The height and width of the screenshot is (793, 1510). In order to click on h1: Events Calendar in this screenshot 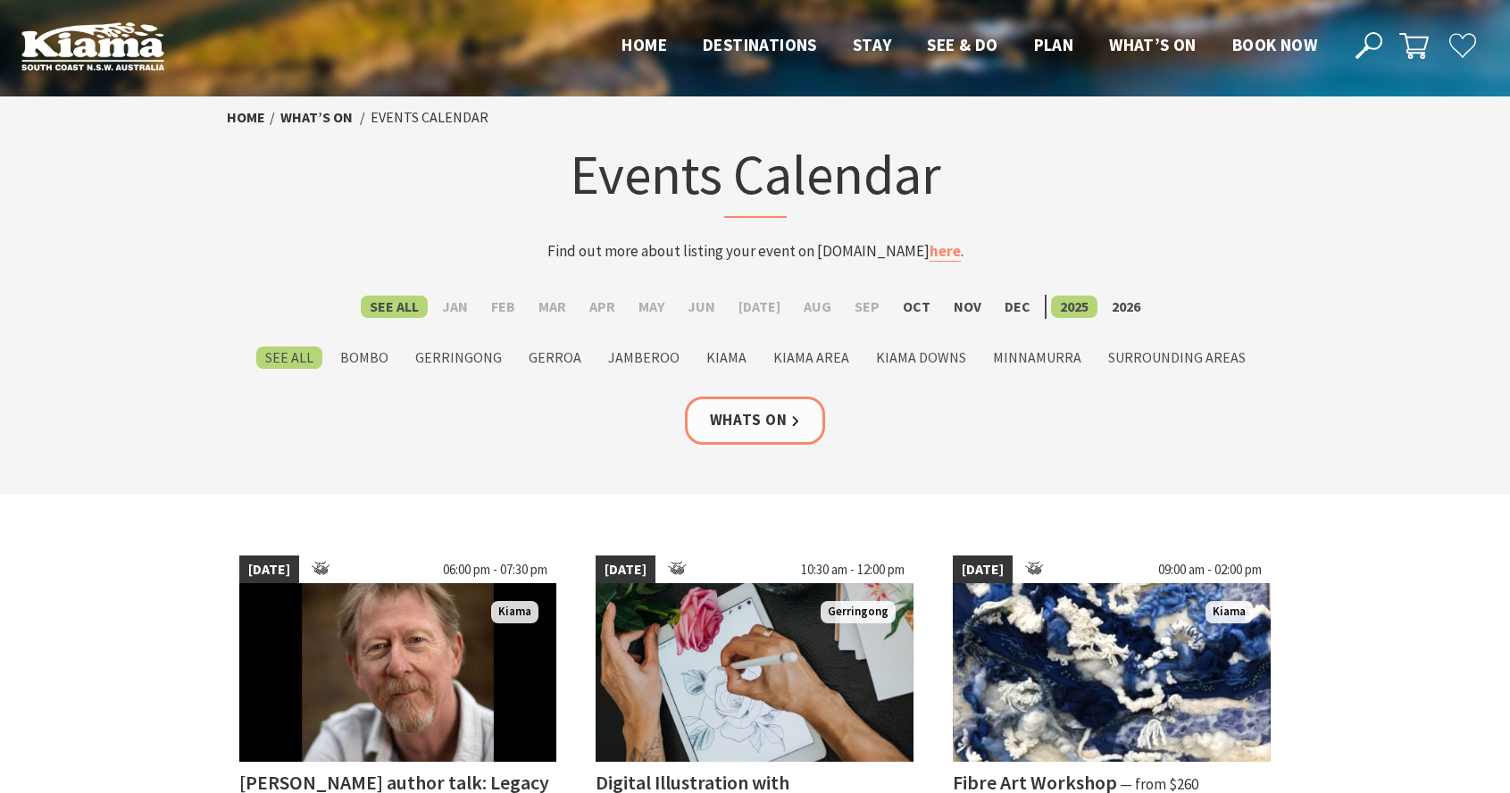, I will do `click(756, 178)`.